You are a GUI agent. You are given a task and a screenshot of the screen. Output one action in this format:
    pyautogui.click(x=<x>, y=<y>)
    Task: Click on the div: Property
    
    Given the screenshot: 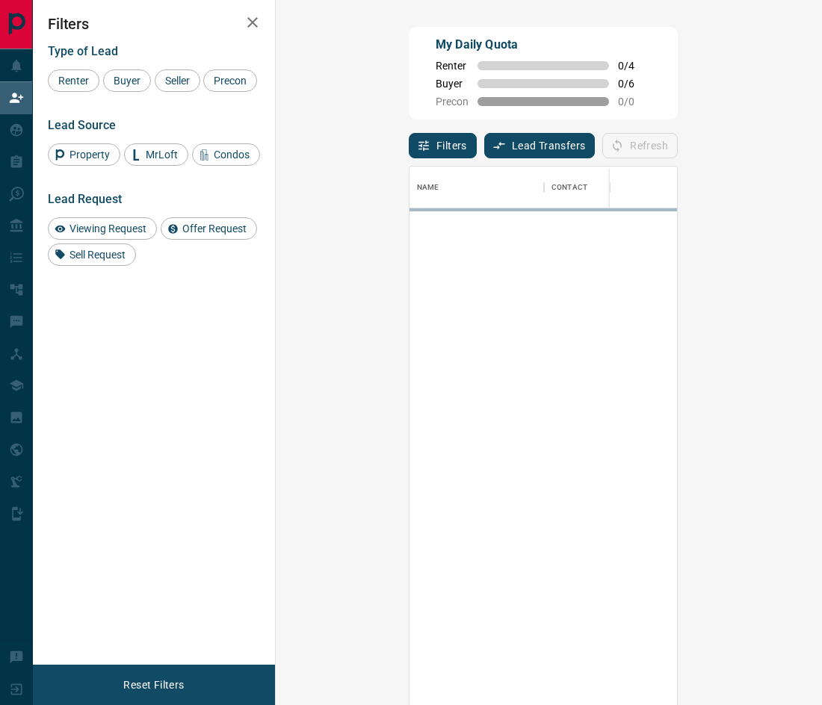 What is the action you would take?
    pyautogui.click(x=84, y=155)
    